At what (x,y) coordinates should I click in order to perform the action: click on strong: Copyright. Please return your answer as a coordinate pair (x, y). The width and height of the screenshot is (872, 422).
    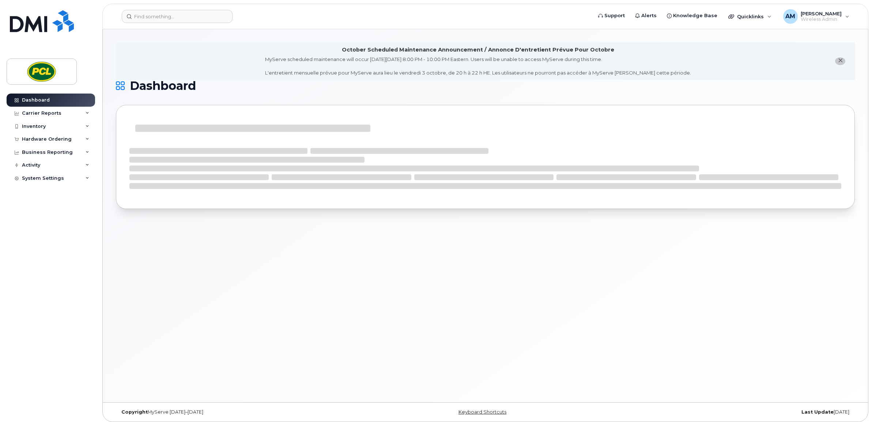
    Looking at the image, I should click on (134, 412).